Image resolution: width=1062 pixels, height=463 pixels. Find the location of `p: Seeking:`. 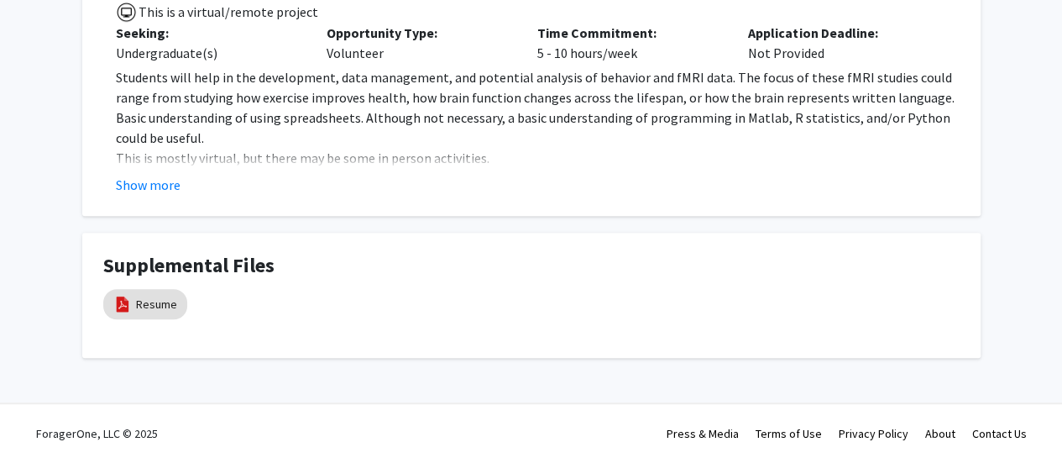

p: Seeking: is located at coordinates (208, 33).